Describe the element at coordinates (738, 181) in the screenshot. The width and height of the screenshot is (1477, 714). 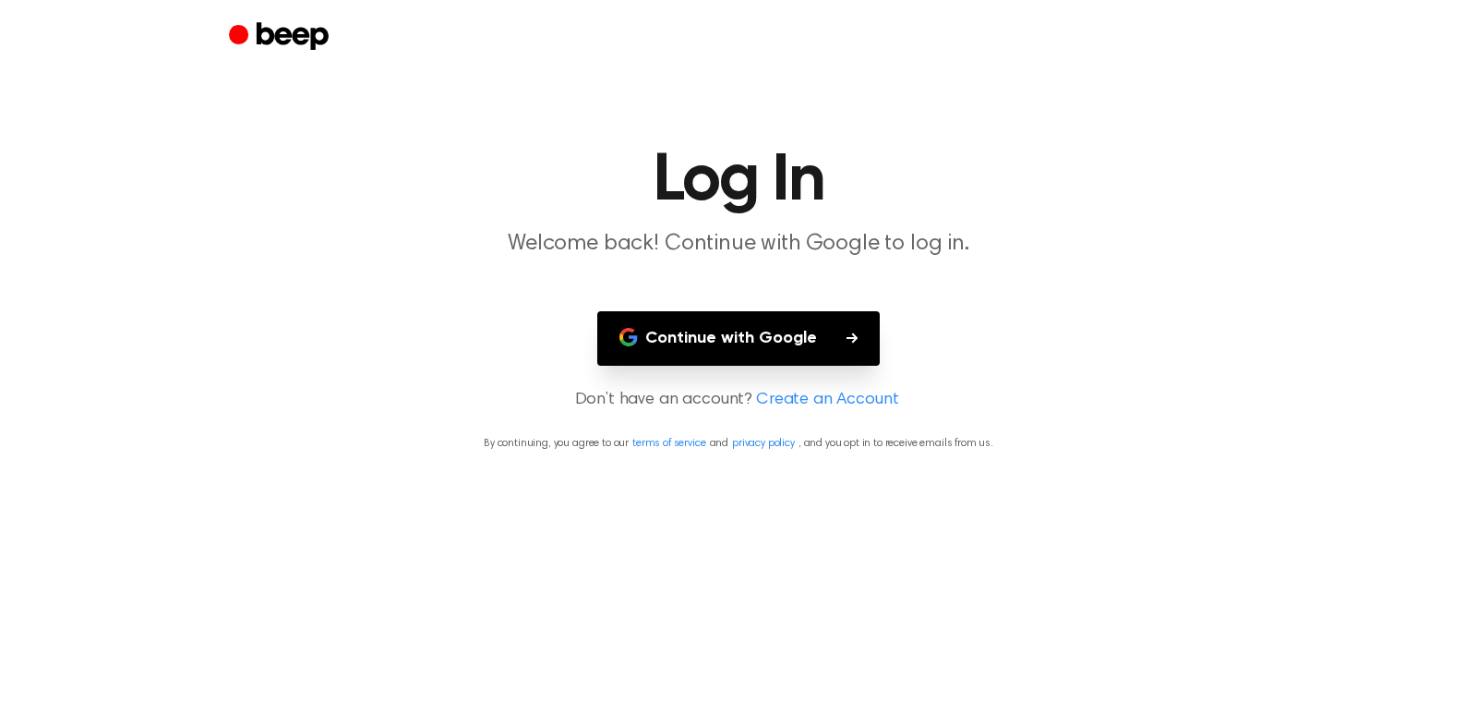
I see `h1: Log In` at that location.